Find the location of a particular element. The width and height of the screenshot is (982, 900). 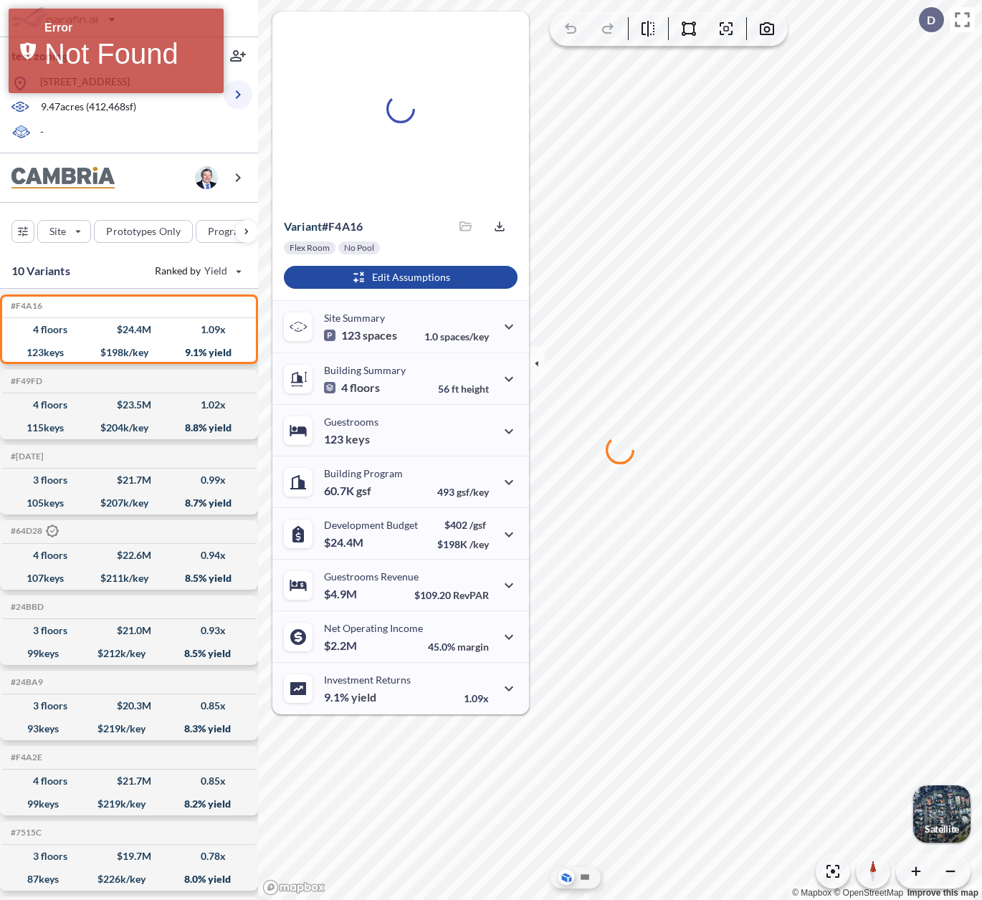

span: /gsf is located at coordinates (477, 525).